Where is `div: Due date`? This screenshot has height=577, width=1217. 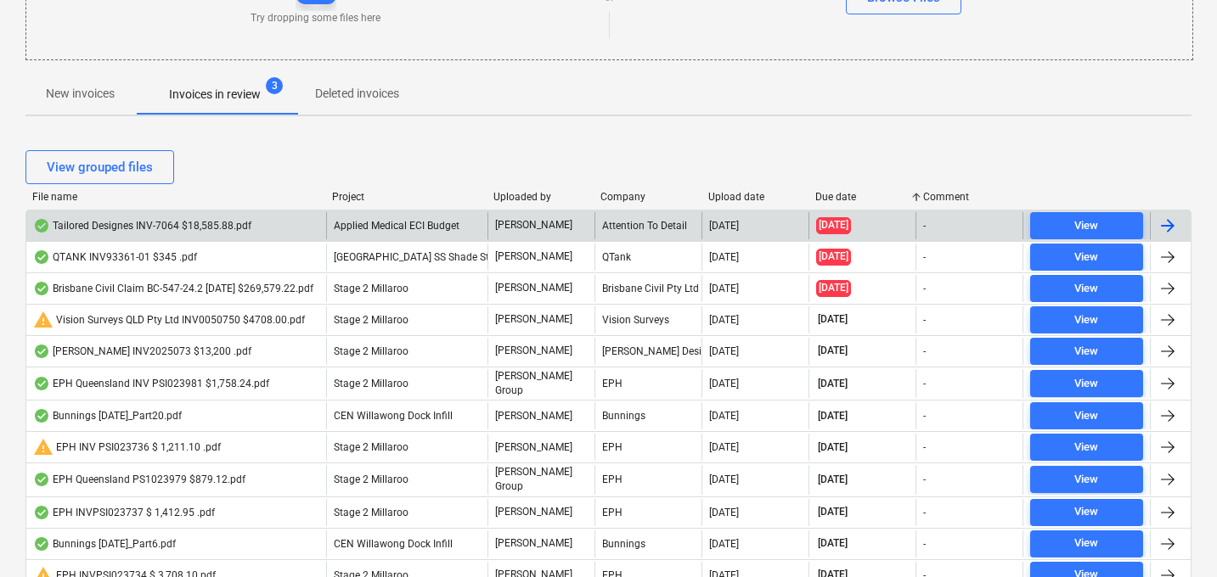
div: Due date is located at coordinates (862, 197).